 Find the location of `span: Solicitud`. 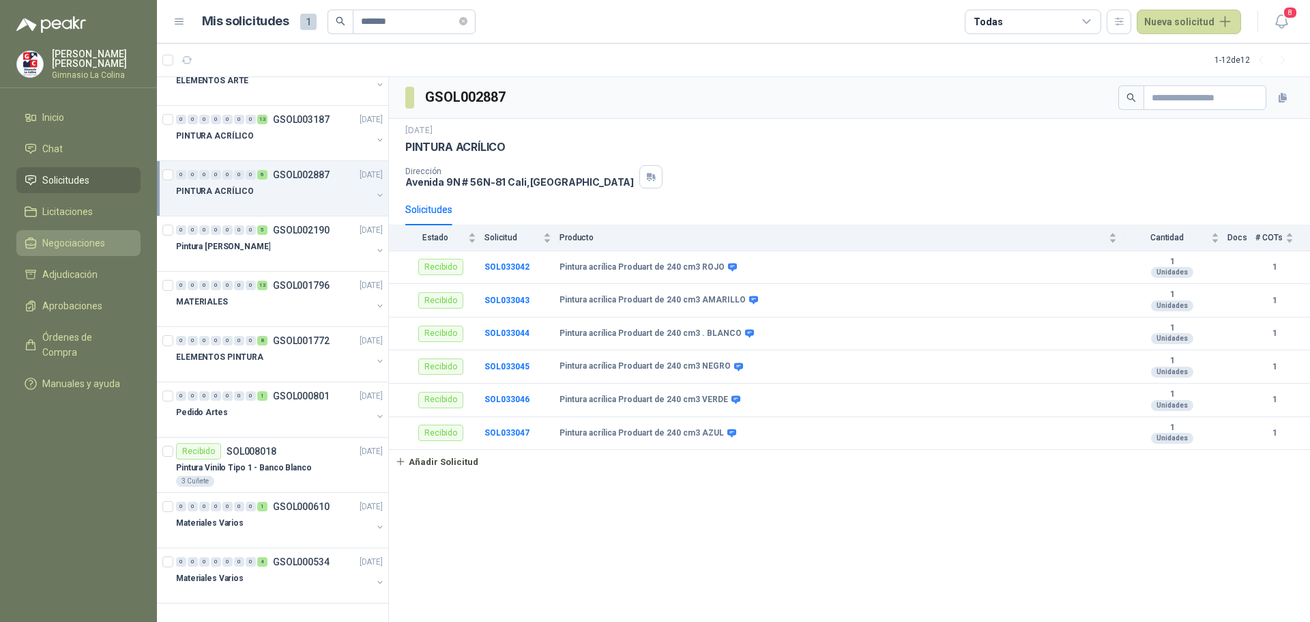

span: Solicitud is located at coordinates (513, 238).